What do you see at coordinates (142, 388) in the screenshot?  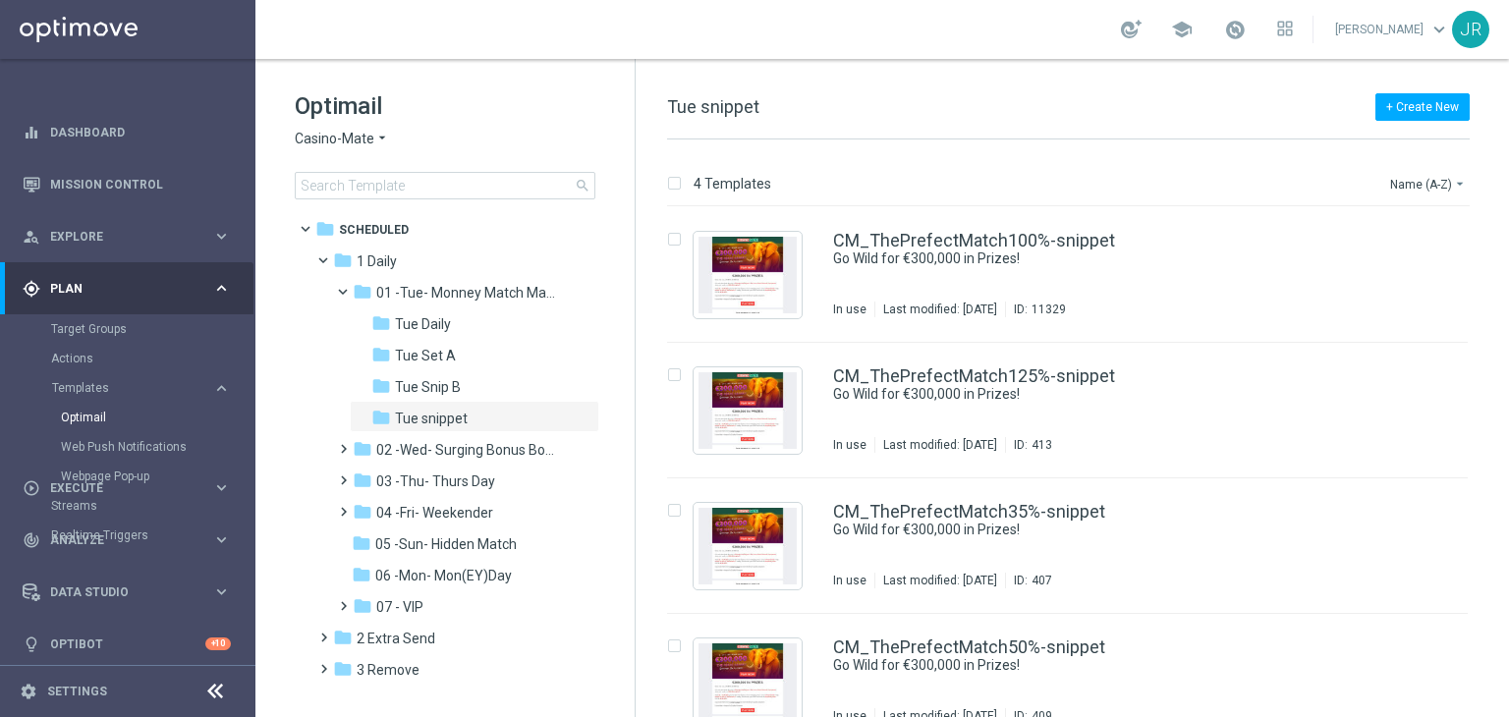 I see `button: Templates keyboard_arrow_right` at bounding box center [142, 388].